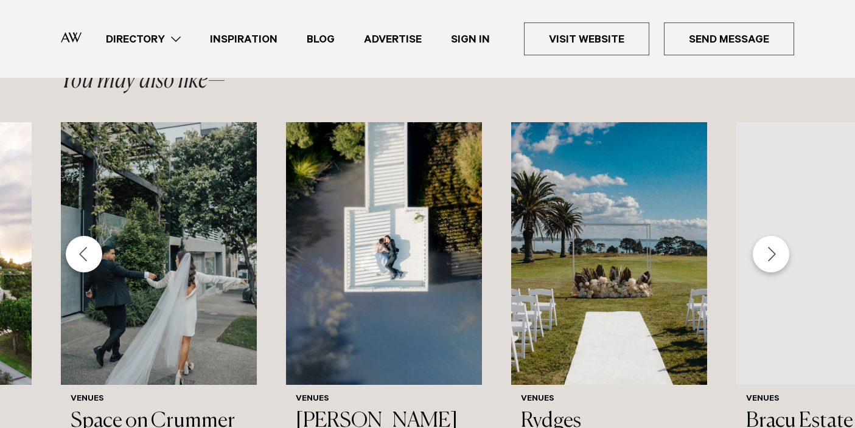 The width and height of the screenshot is (855, 428). Describe the element at coordinates (243, 39) in the screenshot. I see `a: Inspiration` at that location.